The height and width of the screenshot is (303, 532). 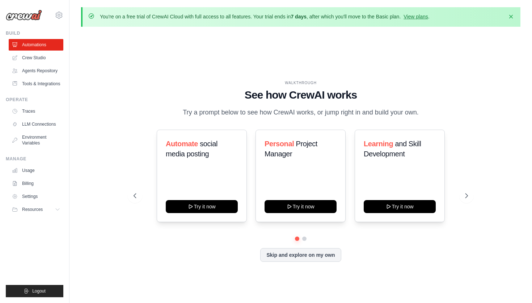 What do you see at coordinates (39, 292) in the screenshot?
I see `span: Logout` at bounding box center [39, 292].